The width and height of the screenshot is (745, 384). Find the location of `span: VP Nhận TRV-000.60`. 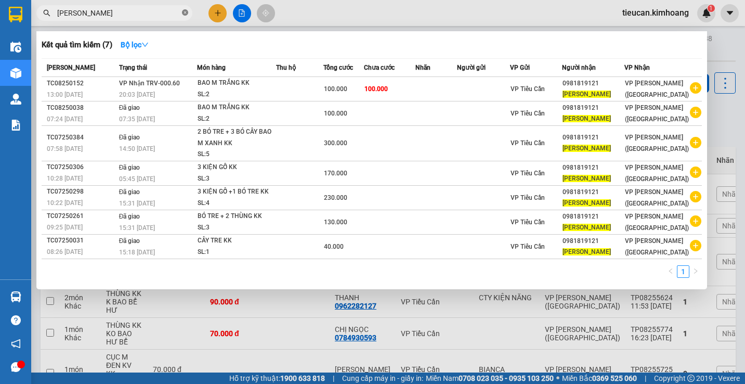

span: VP Nhận TRV-000.60 is located at coordinates (149, 83).